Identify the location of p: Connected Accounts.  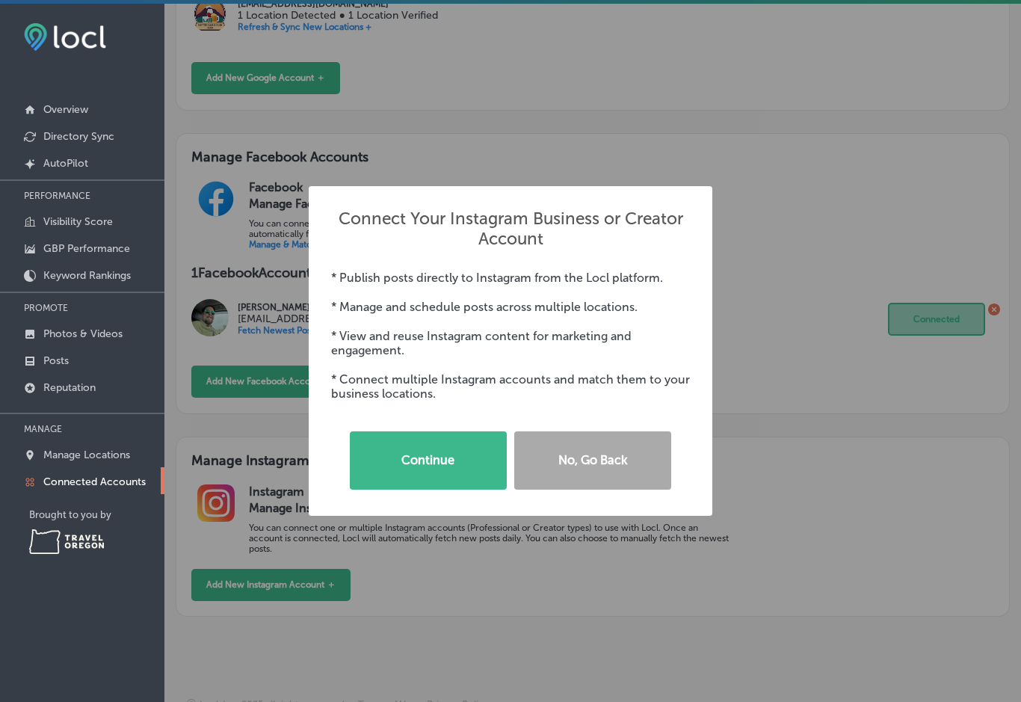
(94, 481).